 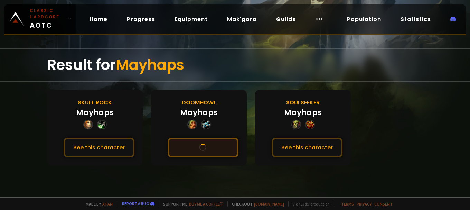 I want to click on a: a fan, so click(x=107, y=203).